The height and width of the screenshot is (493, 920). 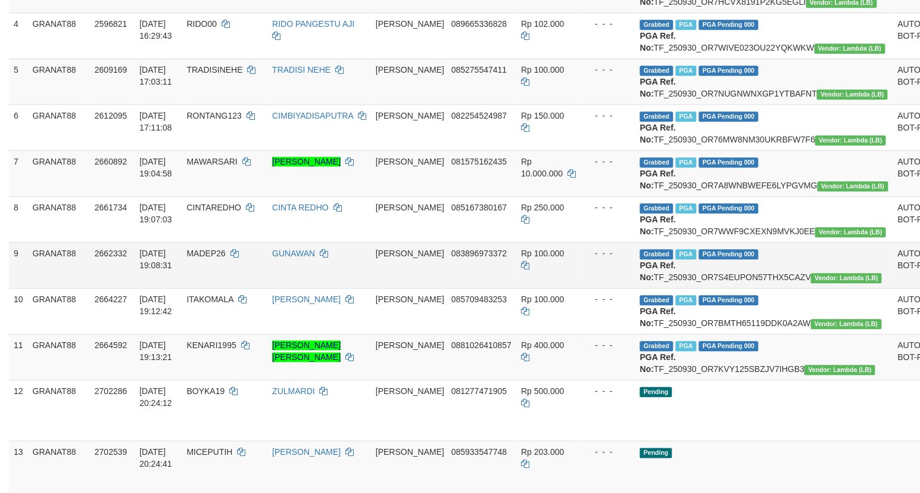 I want to click on td: 10, so click(x=18, y=310).